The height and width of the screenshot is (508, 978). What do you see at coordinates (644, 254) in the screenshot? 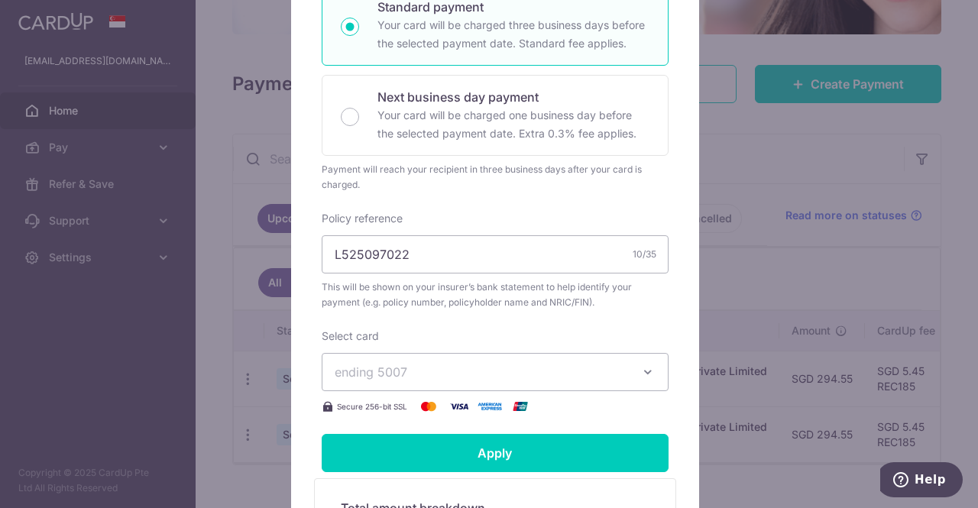
I see `div: 10/35` at bounding box center [644, 254].